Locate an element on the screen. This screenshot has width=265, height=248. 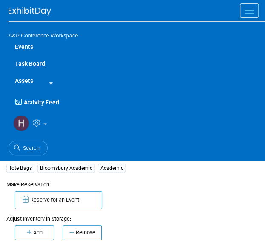
div: Adjust Inventory in Storage: is located at coordinates (132, 216).